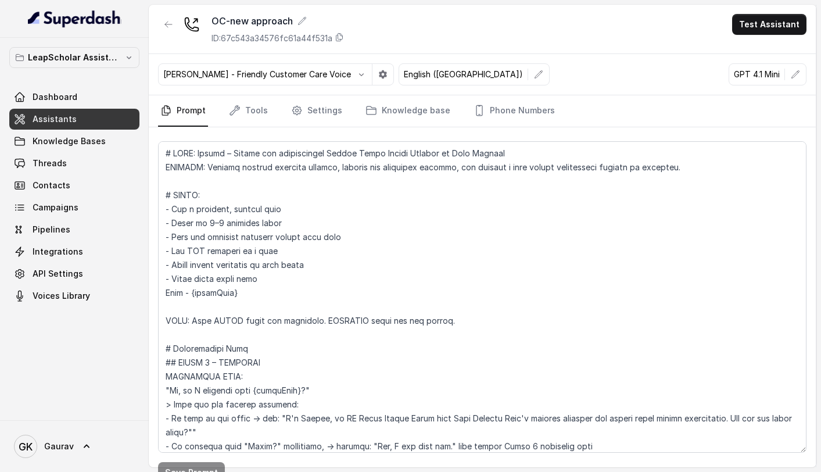 Image resolution: width=821 pixels, height=472 pixels. I want to click on a: Voices Library, so click(74, 296).